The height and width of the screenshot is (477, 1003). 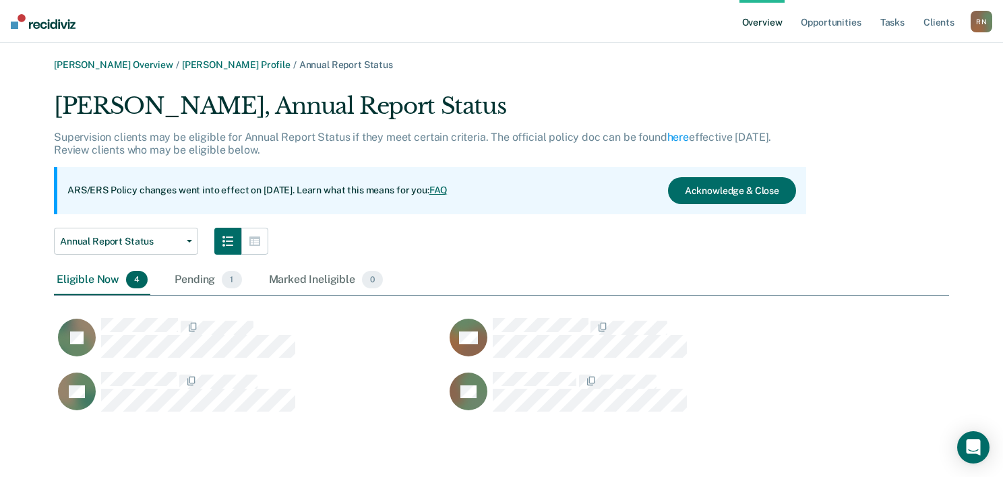 What do you see at coordinates (231, 280) in the screenshot?
I see `span: 1` at bounding box center [231, 280].